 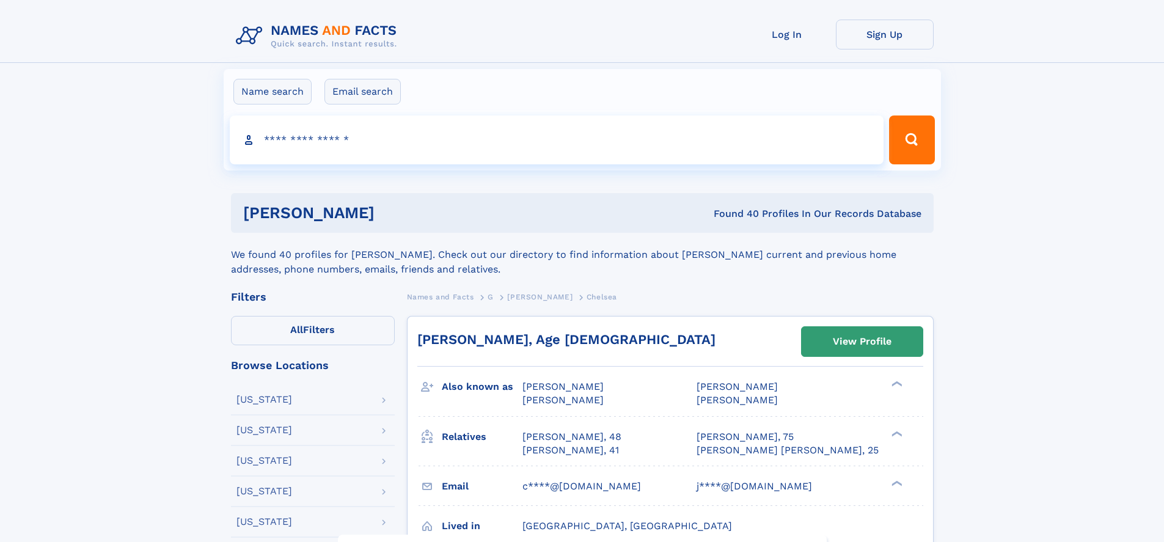 I want to click on h3: Email, so click(x=482, y=487).